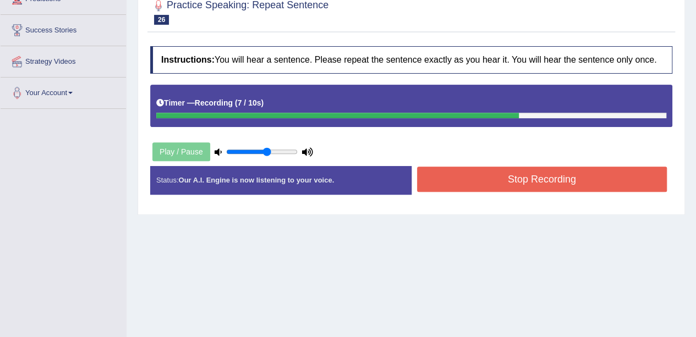 The height and width of the screenshot is (337, 696). I want to click on b: 7 / 10s, so click(249, 103).